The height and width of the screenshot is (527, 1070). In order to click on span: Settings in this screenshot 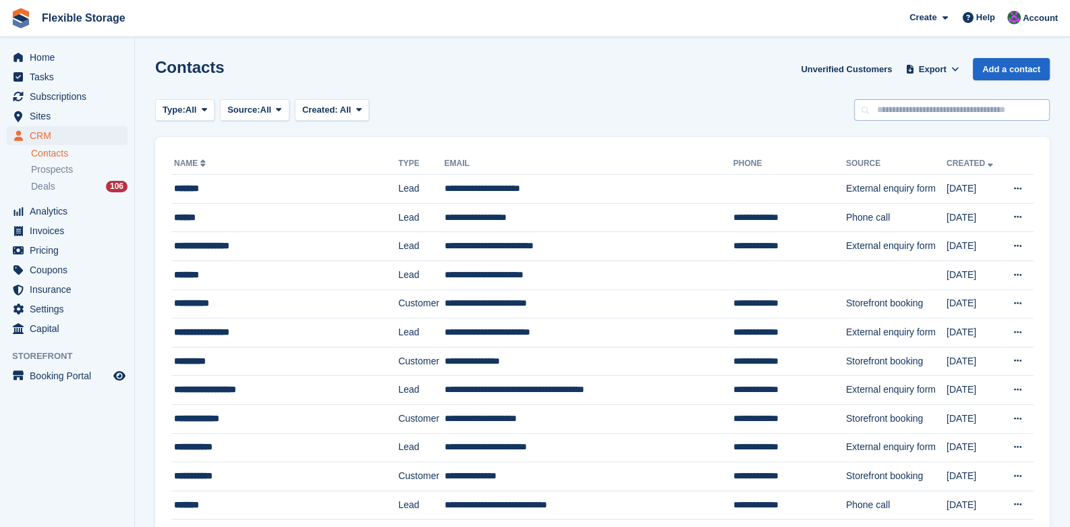, I will do `click(70, 309)`.